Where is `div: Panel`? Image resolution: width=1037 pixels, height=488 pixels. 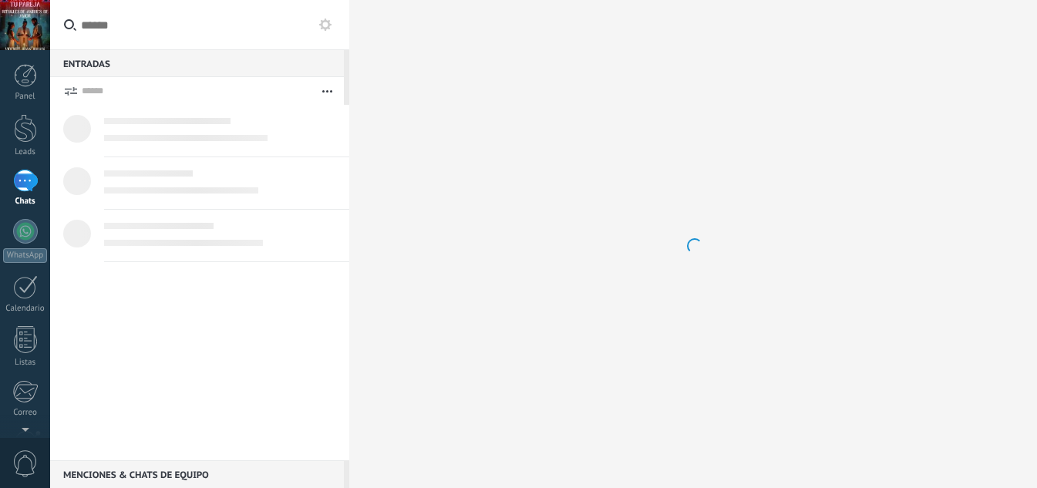
div: Panel is located at coordinates (25, 96).